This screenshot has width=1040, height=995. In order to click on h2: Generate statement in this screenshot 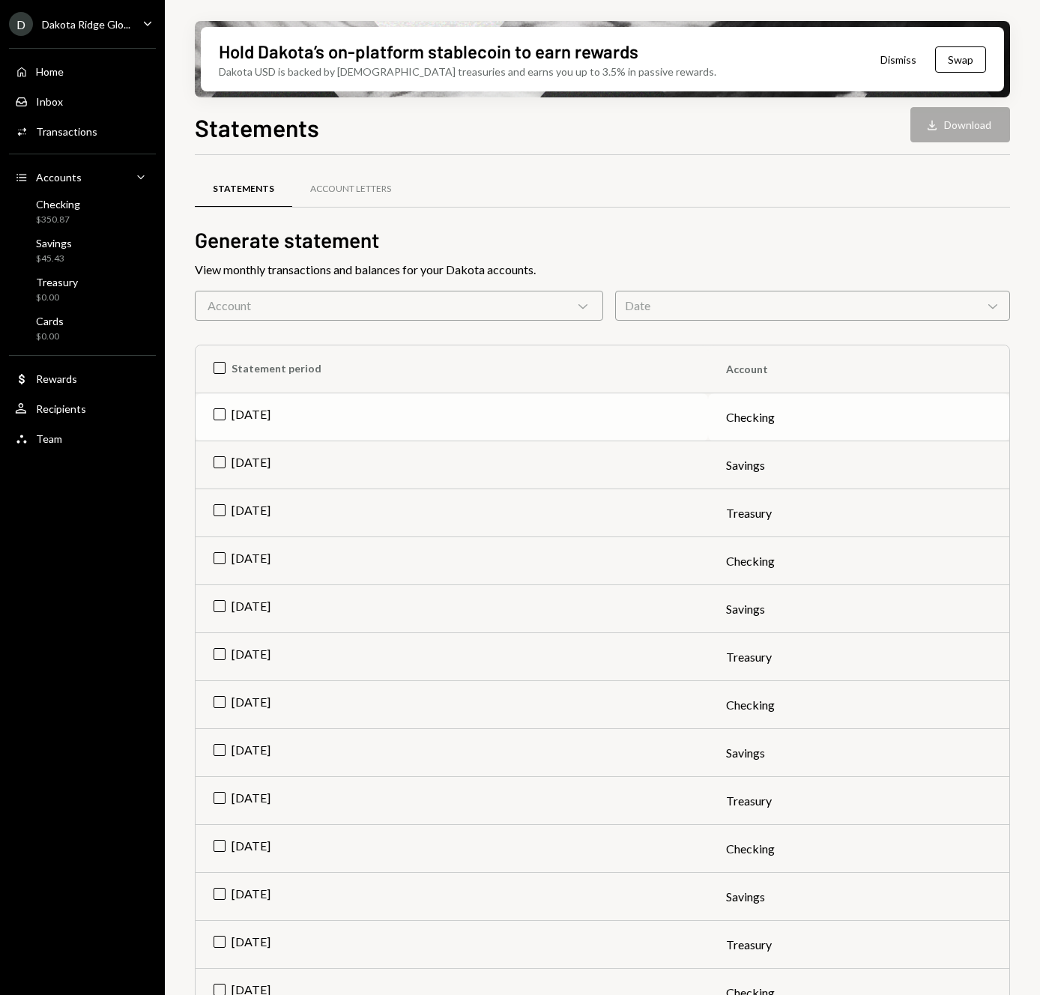, I will do `click(603, 240)`.